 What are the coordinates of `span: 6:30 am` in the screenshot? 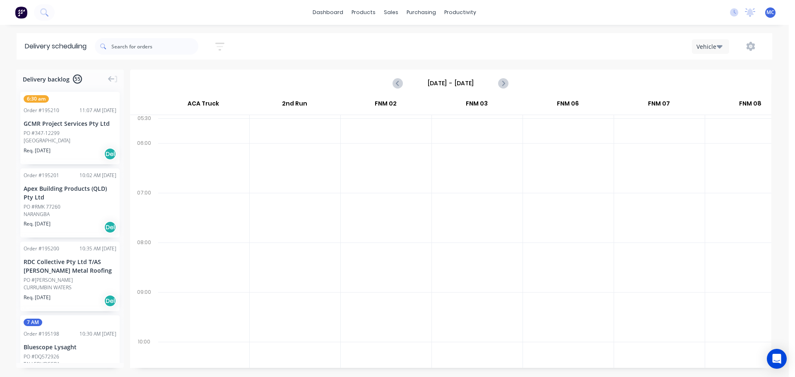 It's located at (36, 99).